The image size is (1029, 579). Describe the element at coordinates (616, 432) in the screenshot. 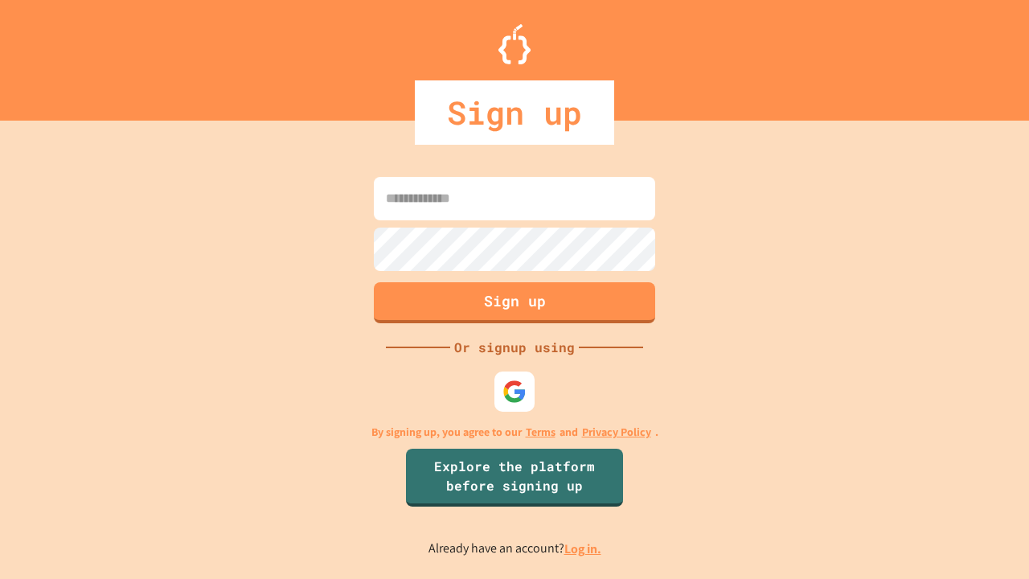

I see `a: Privacy Policy` at that location.